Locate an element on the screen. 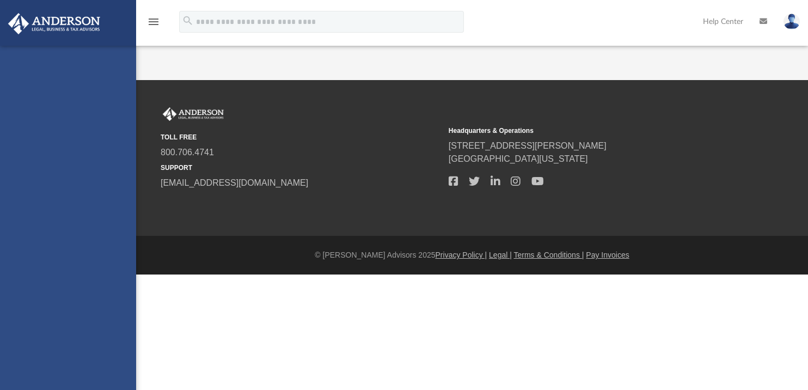 Image resolution: width=808 pixels, height=390 pixels. a: Pay Invoices is located at coordinates (607, 255).